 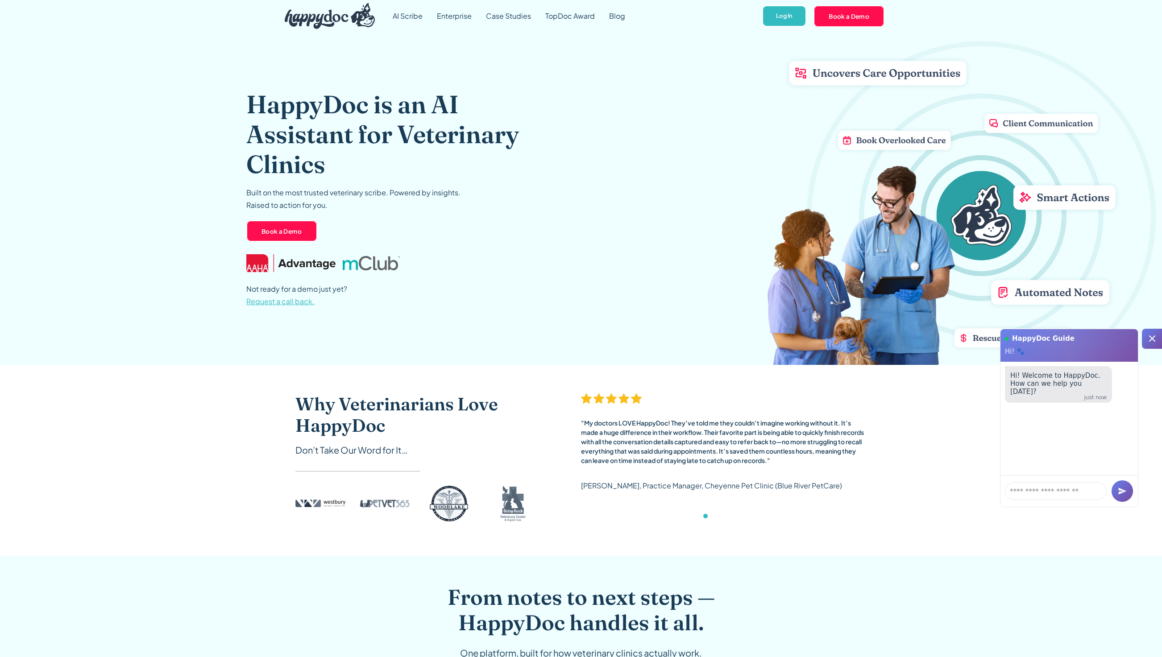 What do you see at coordinates (720, 516) in the screenshot?
I see `div: Show slide 3 of 6` at bounding box center [720, 516].